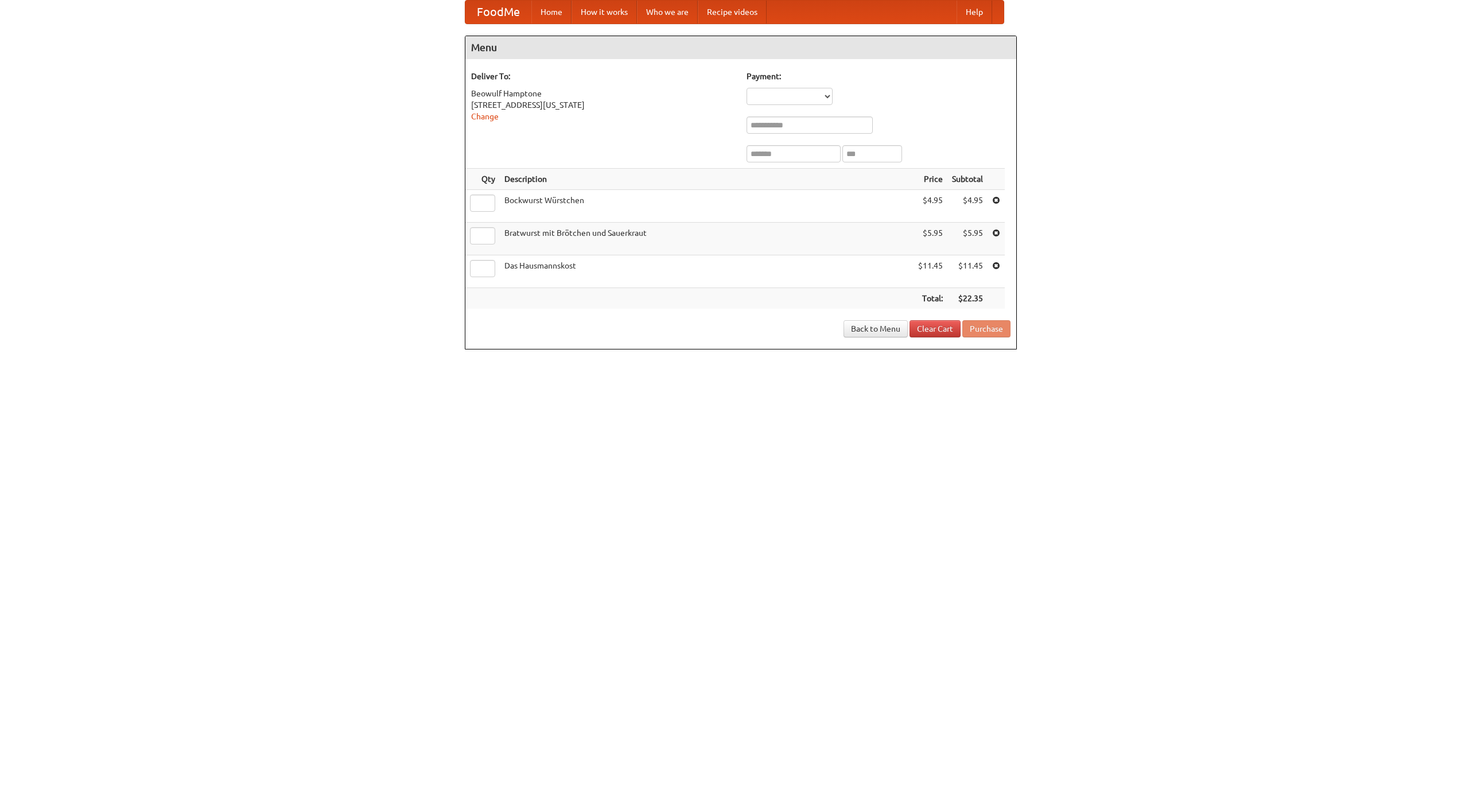 The image size is (1469, 812). Describe the element at coordinates (706, 179) in the screenshot. I see `th: Description` at that location.